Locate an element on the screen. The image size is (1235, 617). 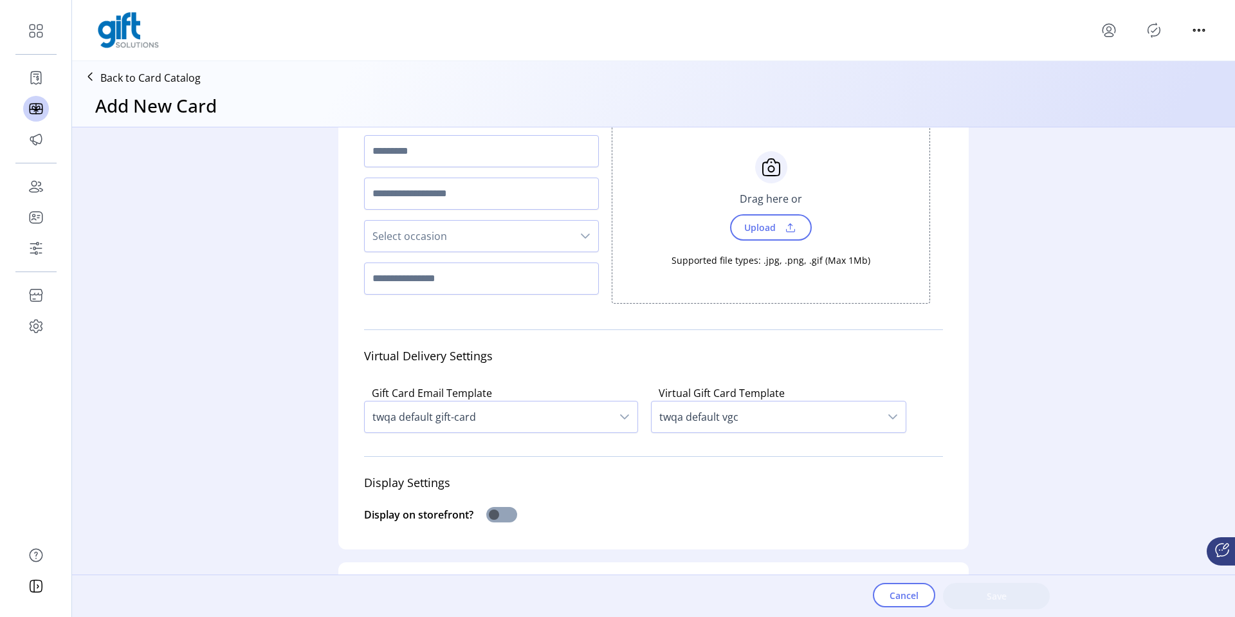
div: Drag here or is located at coordinates (770, 199).